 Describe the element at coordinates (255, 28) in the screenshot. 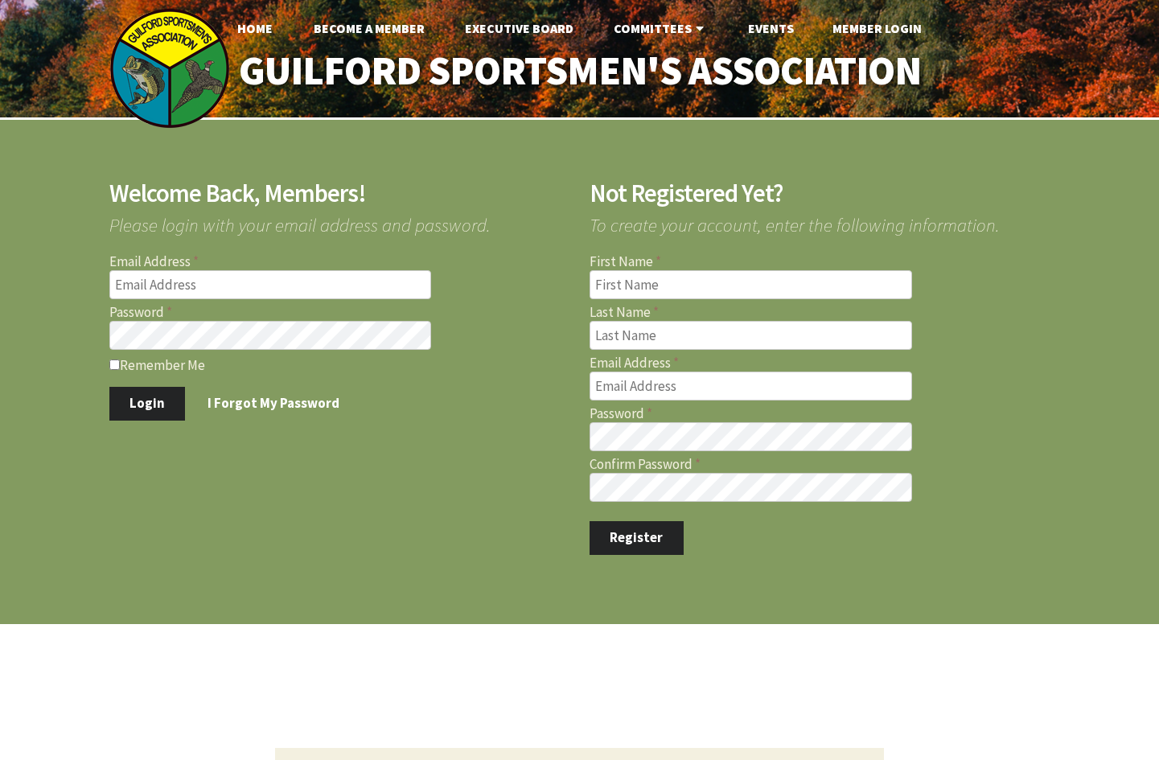

I see `a: Home` at that location.